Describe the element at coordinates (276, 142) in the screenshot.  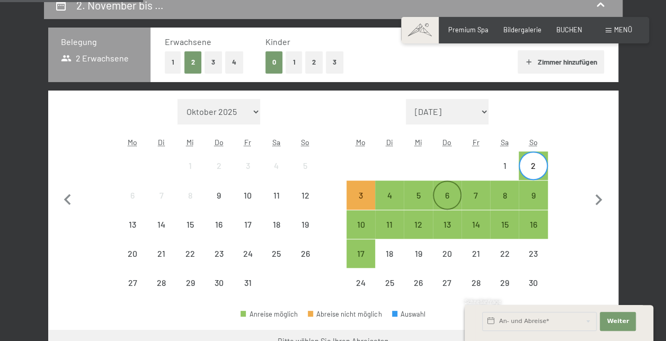
I see `abbr: Samstag` at that location.